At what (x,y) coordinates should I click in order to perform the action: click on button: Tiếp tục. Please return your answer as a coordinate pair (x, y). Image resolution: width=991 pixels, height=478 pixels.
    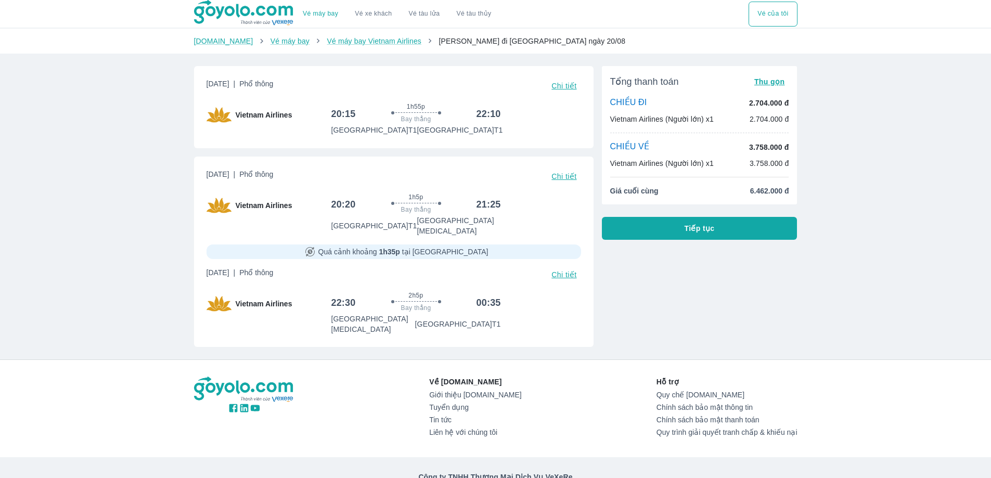
    Looking at the image, I should click on (700, 228).